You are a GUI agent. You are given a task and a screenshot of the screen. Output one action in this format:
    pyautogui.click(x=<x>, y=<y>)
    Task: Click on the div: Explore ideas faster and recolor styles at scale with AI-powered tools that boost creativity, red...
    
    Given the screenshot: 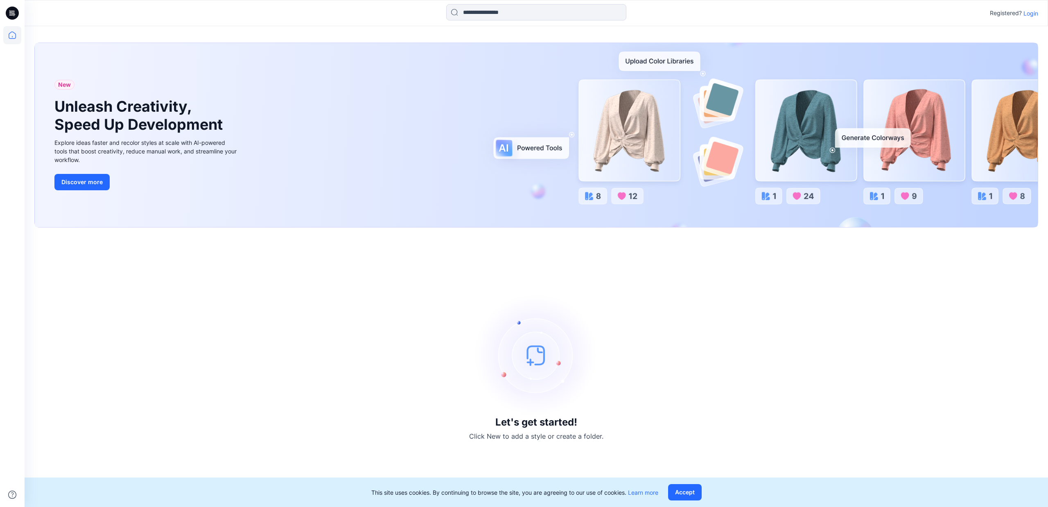 What is the action you would take?
    pyautogui.click(x=147, y=151)
    